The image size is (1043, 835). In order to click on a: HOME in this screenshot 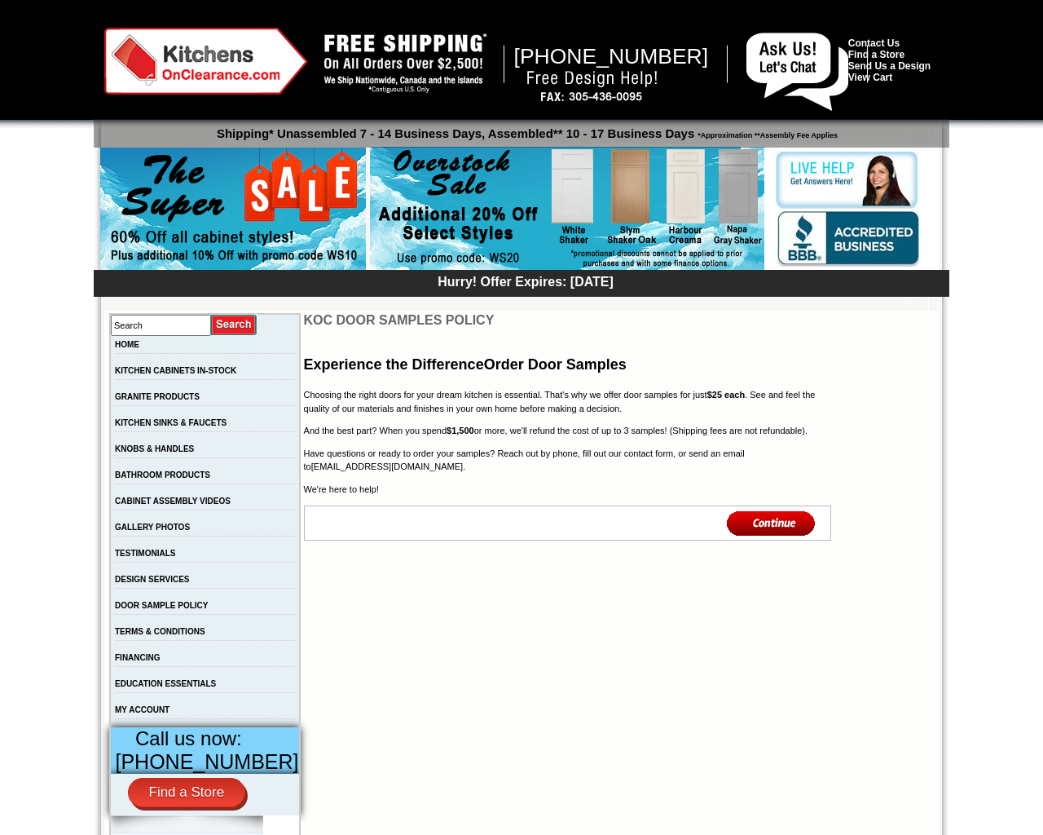, I will do `click(127, 344)`.